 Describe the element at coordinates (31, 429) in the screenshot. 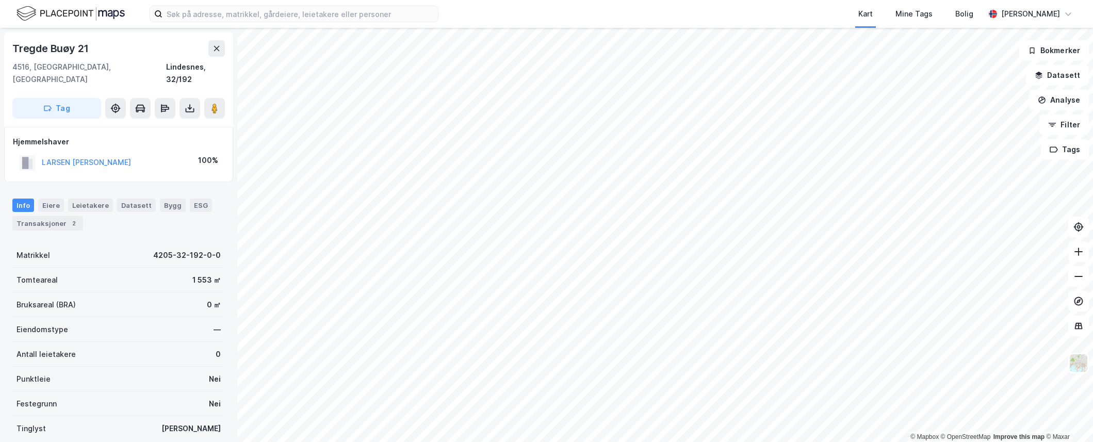

I see `div: Tinglyst` at that location.